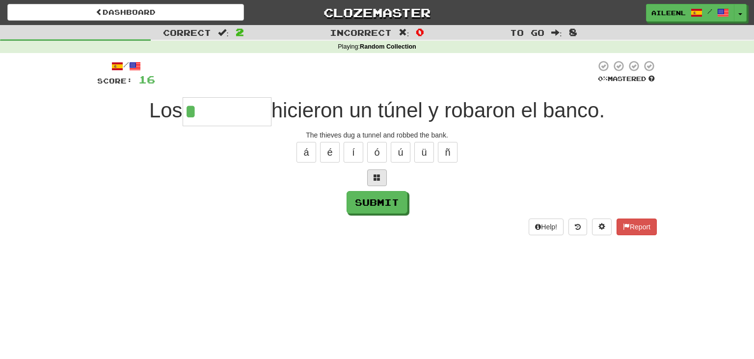 This screenshot has height=359, width=754. I want to click on span: To go, so click(527, 32).